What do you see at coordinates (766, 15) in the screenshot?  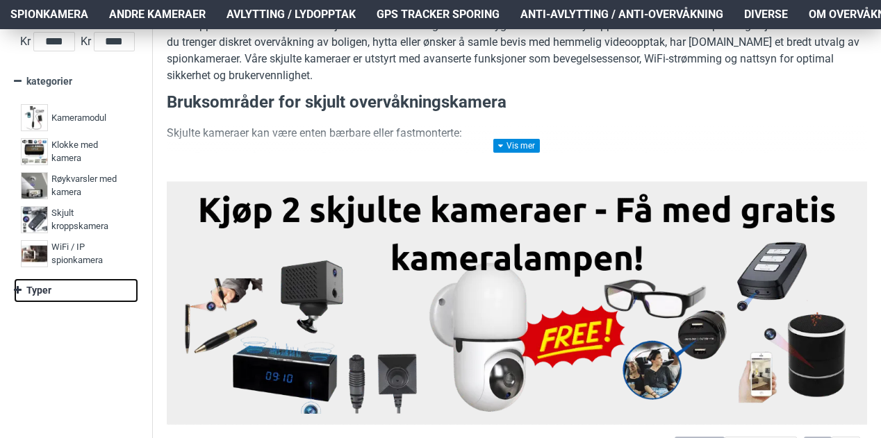 I see `span: Diverse` at bounding box center [766, 15].